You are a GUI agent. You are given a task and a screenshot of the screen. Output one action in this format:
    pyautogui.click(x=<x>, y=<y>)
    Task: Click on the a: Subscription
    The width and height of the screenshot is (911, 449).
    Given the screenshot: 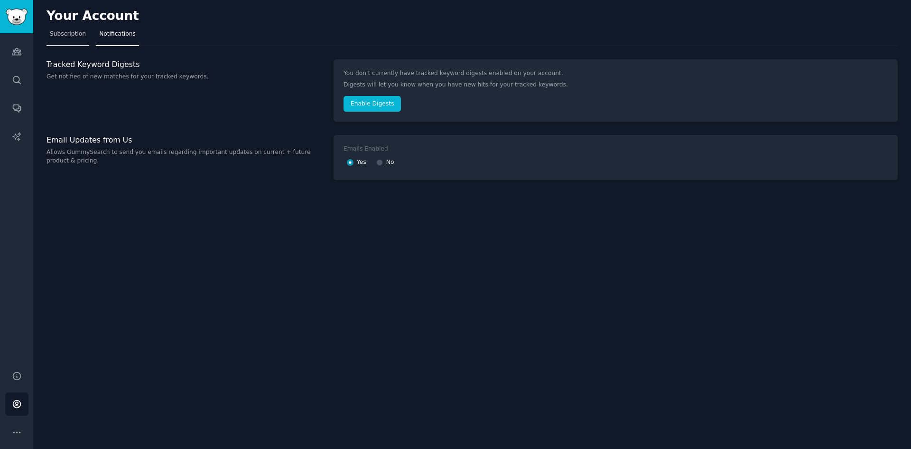 What is the action you would take?
    pyautogui.click(x=68, y=36)
    